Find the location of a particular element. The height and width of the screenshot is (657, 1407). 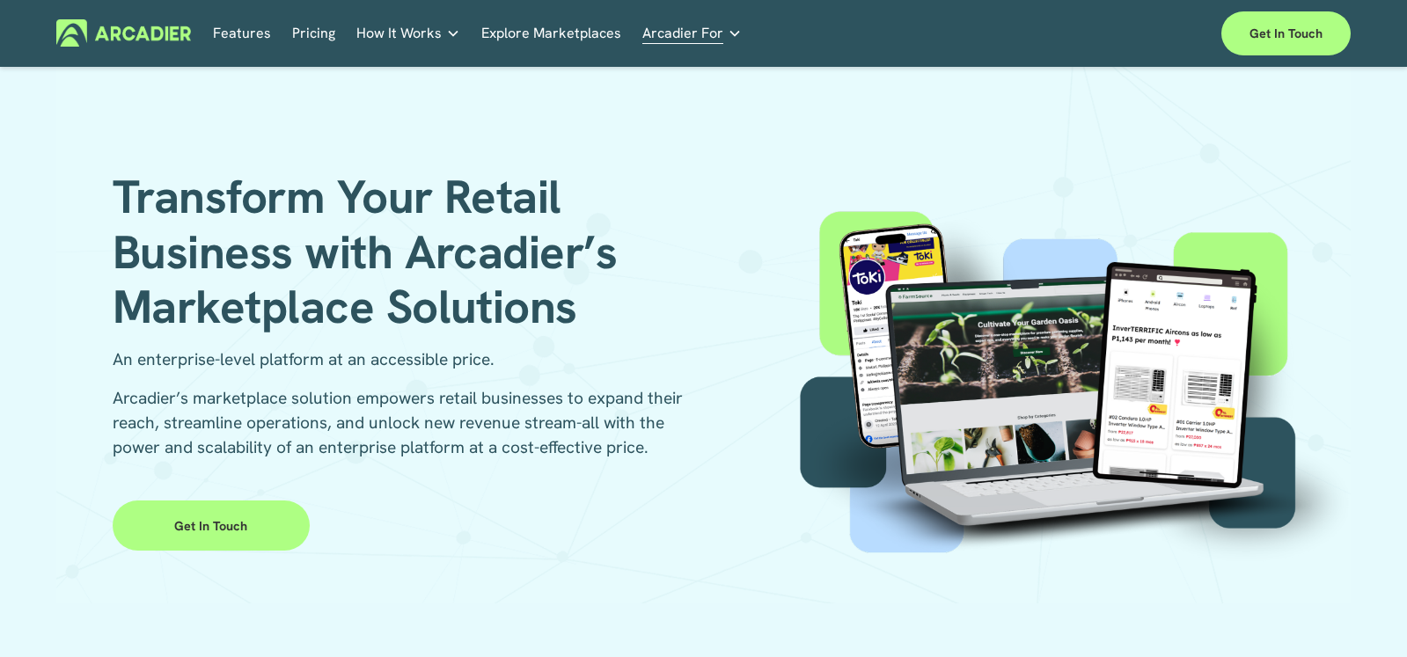

img: Arcadier is located at coordinates (123, 33).